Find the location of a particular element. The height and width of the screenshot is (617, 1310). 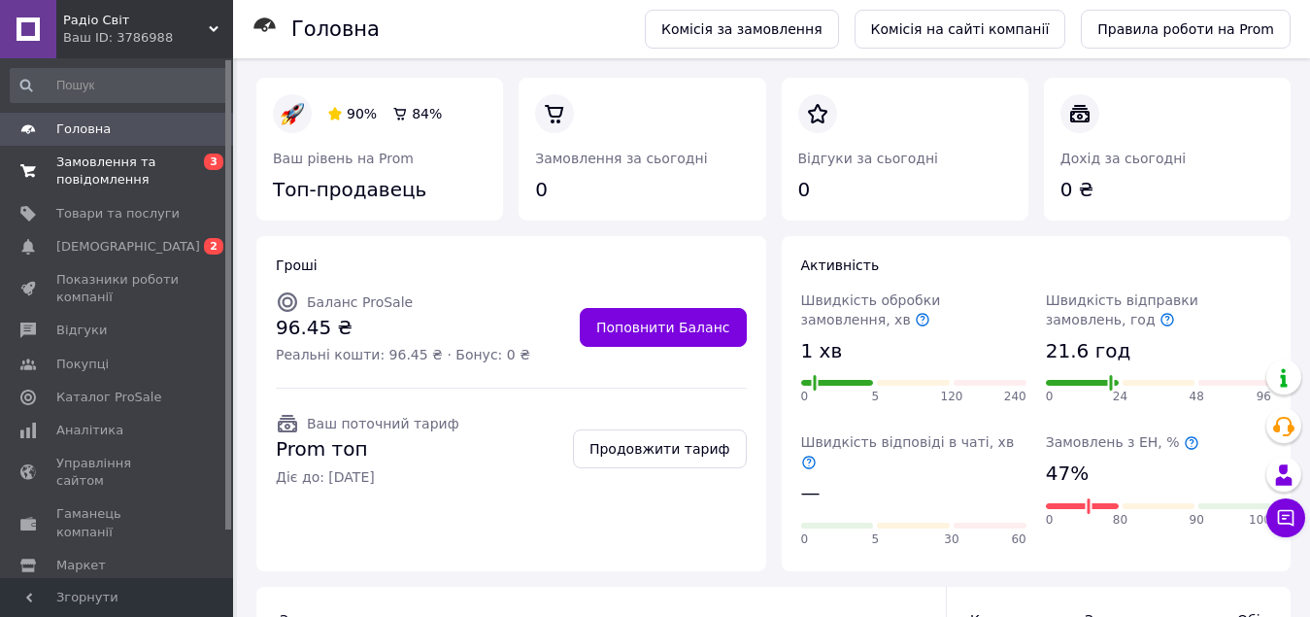

input: Пошук is located at coordinates (119, 85).